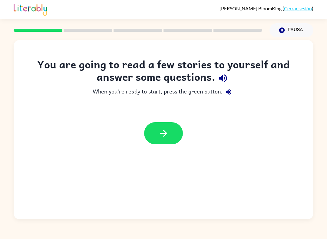 This screenshot has height=239, width=327. Describe the element at coordinates (30, 9) in the screenshot. I see `img: Literably` at that location.